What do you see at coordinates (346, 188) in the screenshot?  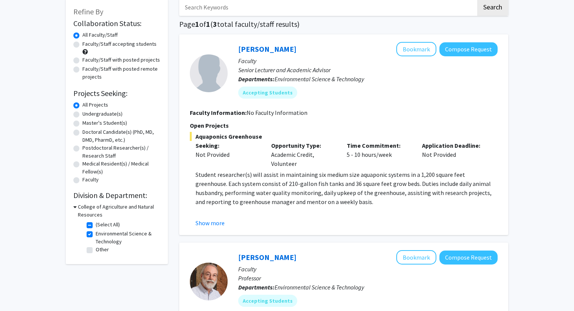 I see `p: Student researcher(s) will assist in maintaining six medium size aquaponic systems in a 1,200 squ...` at bounding box center [346, 188].